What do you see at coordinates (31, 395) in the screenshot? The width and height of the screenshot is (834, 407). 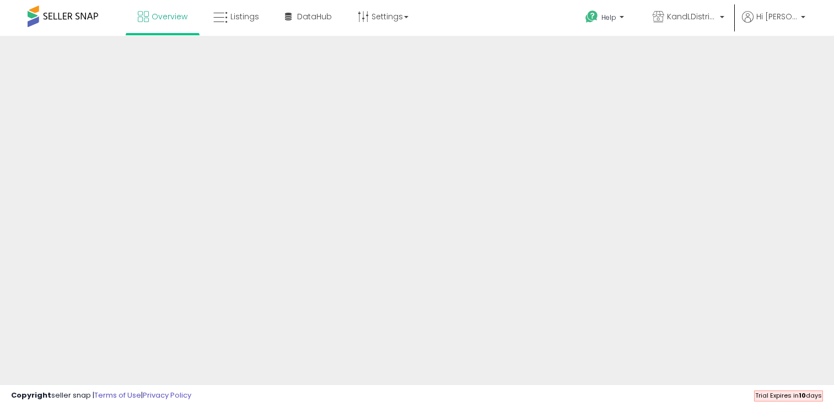 I see `strong: Copyright` at bounding box center [31, 395].